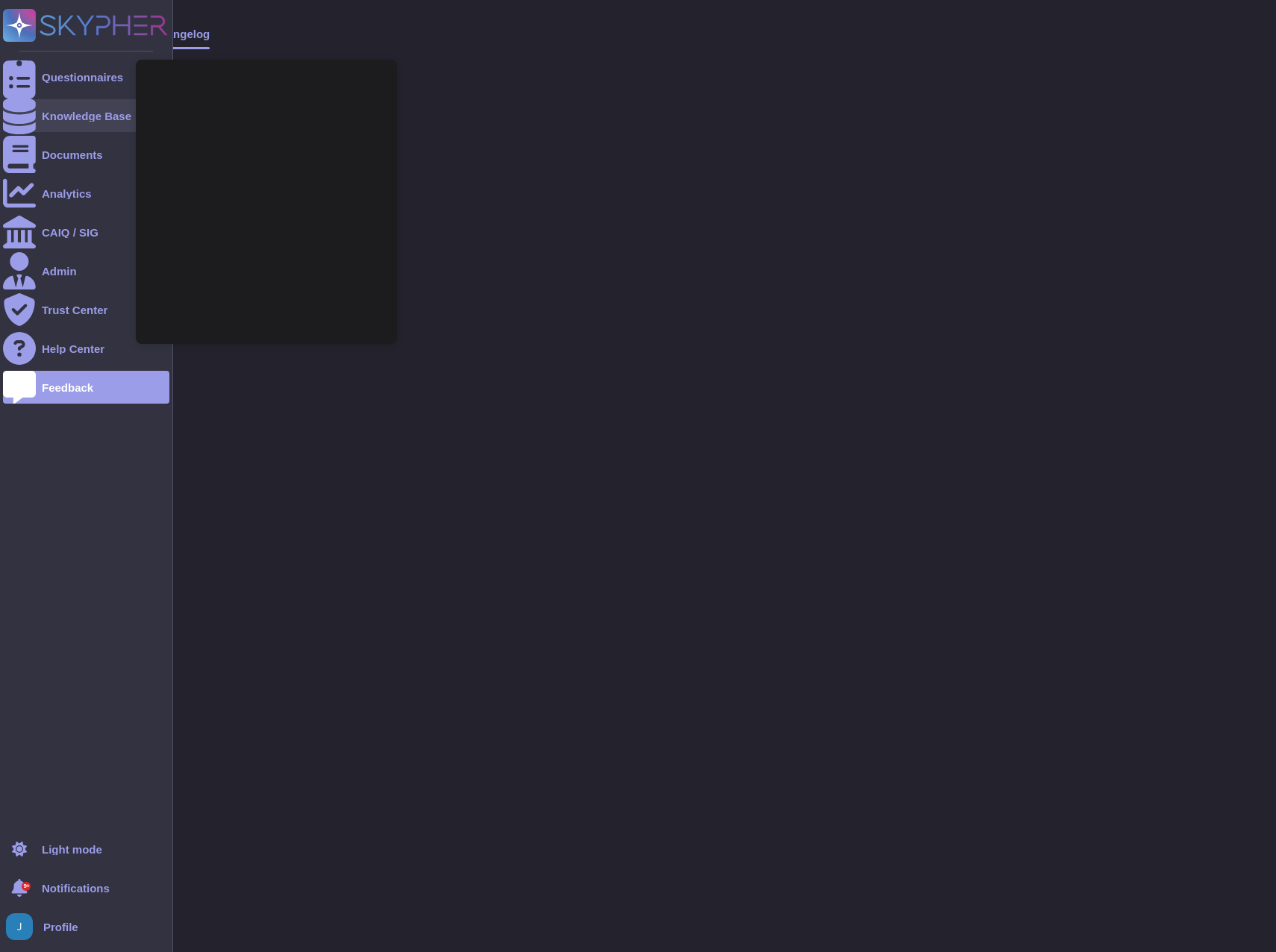 The height and width of the screenshot is (952, 1276). Describe the element at coordinates (73, 349) in the screenshot. I see `div: Help Center` at that location.